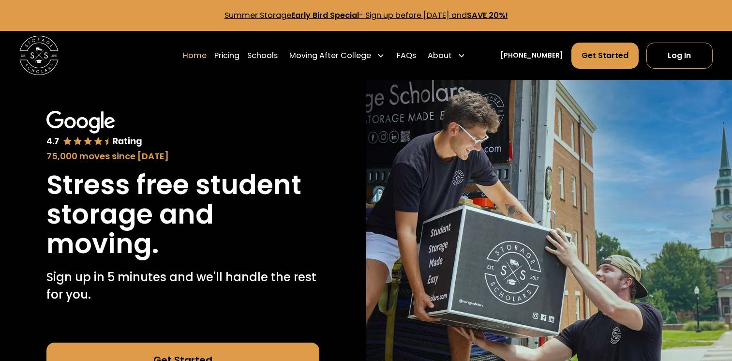 The width and height of the screenshot is (732, 361). I want to click on img: Google 4.7 star rating, so click(94, 129).